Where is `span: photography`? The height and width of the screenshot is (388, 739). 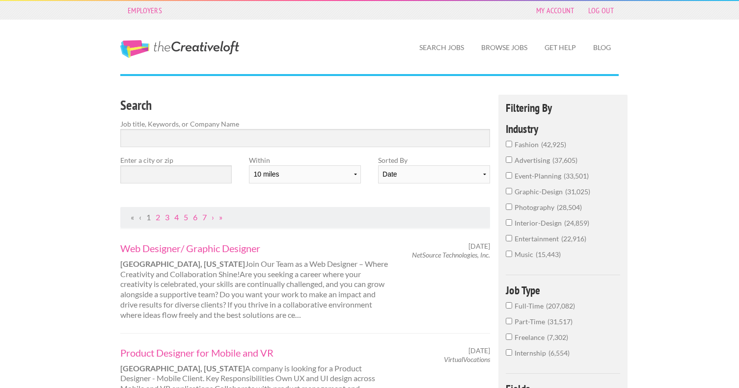 span: photography is located at coordinates (535, 207).